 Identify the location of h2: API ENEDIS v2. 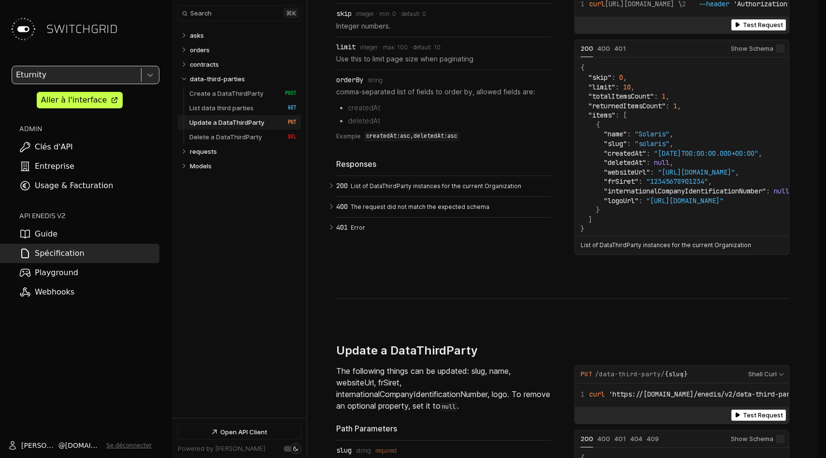
(89, 216).